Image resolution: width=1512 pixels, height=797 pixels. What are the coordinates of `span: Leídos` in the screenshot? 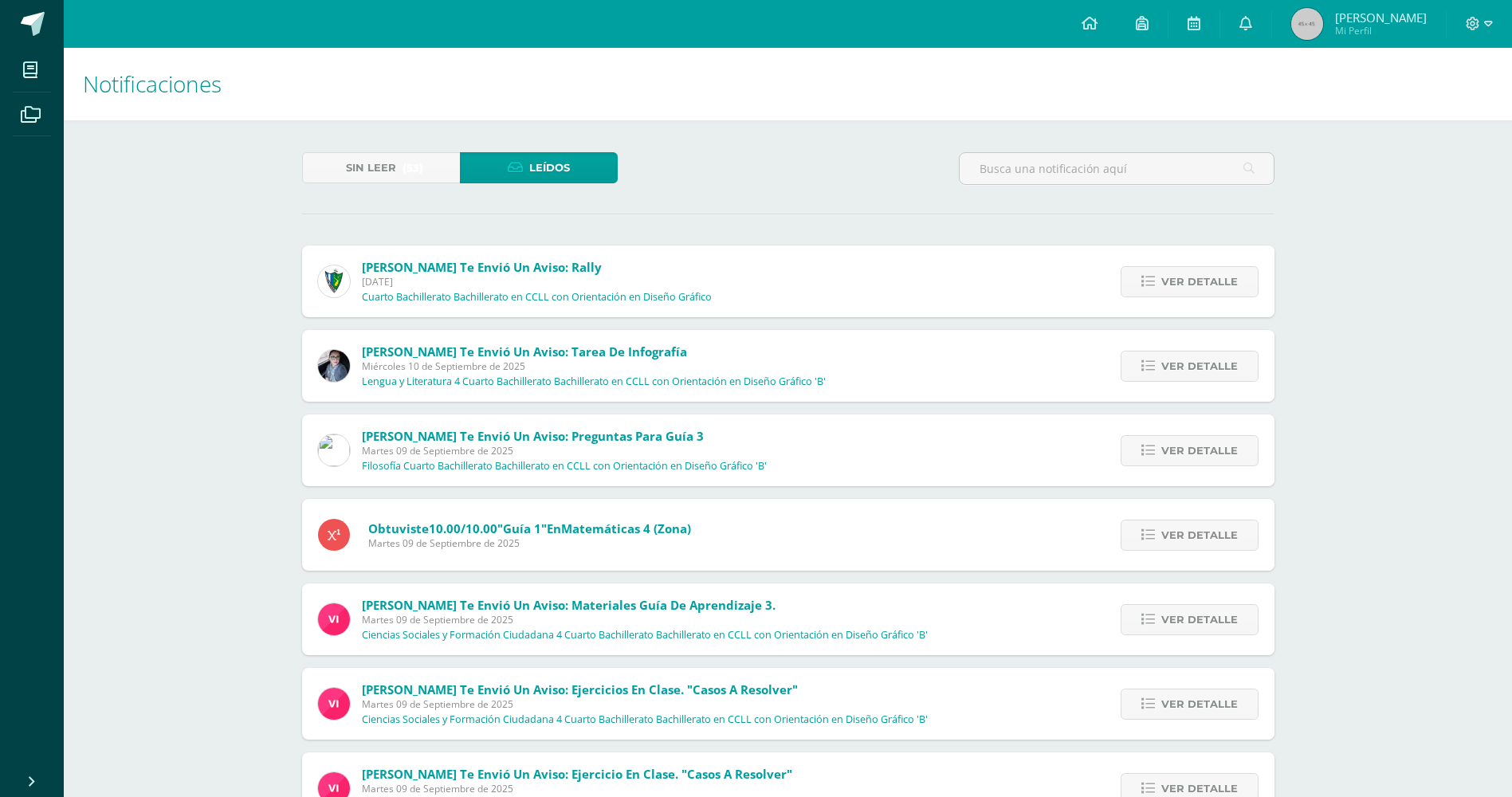 It's located at (549, 167).